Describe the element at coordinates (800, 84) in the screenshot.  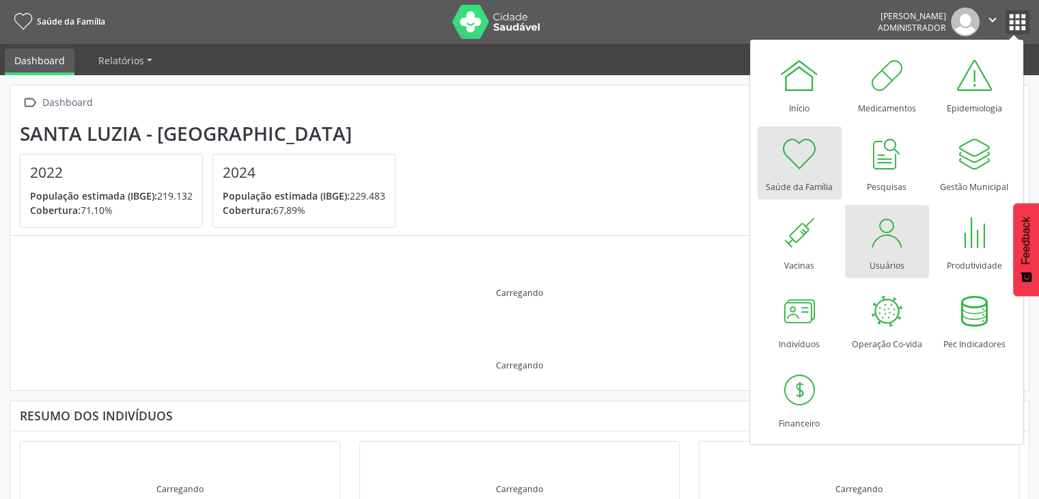
I see `a: Início` at that location.